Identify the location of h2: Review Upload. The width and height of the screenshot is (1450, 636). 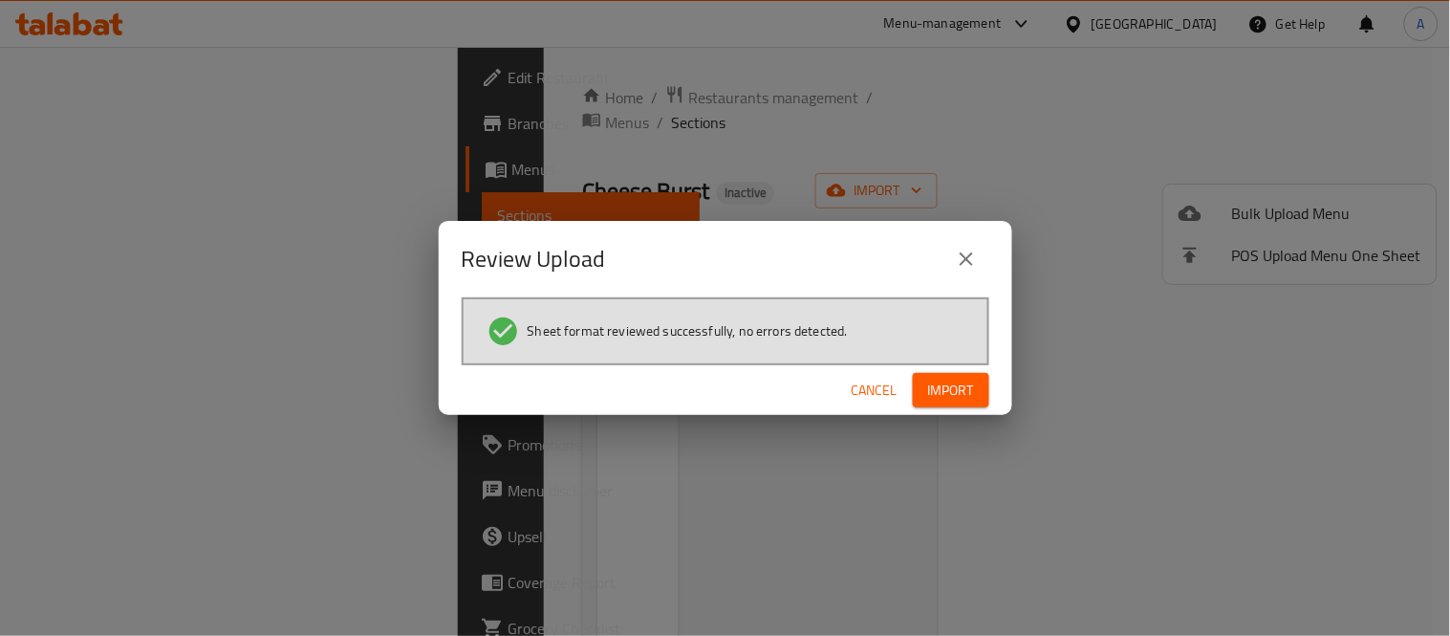
(533, 259).